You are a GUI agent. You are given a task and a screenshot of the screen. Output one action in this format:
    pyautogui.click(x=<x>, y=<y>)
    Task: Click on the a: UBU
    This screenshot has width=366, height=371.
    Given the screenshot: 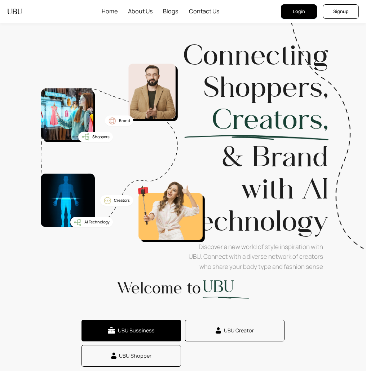 What is the action you would take?
    pyautogui.click(x=15, y=12)
    